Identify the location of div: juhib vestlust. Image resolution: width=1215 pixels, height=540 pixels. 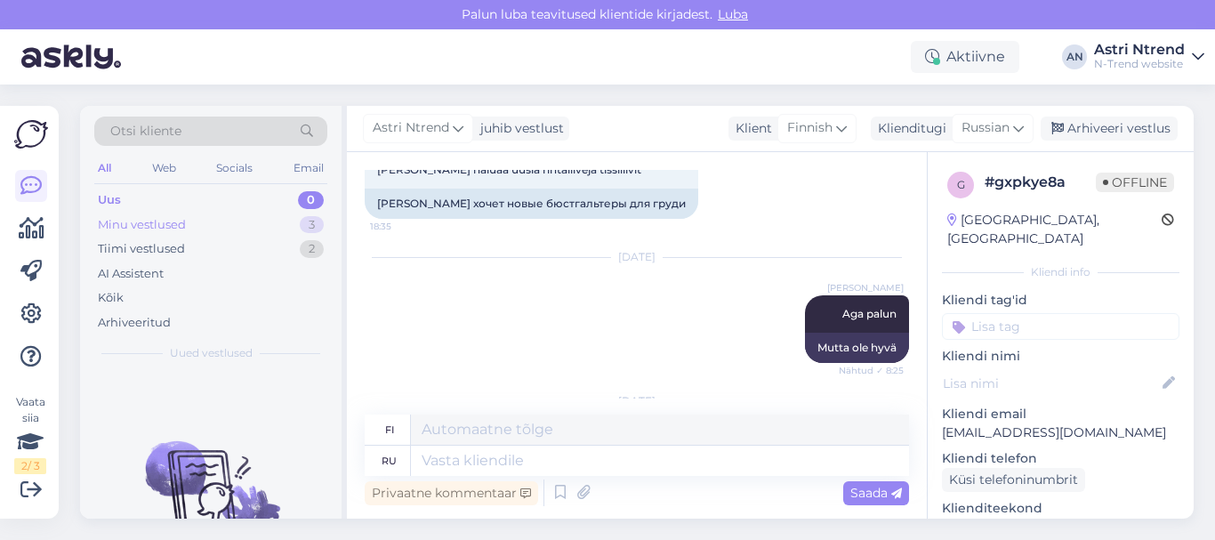
(518, 128).